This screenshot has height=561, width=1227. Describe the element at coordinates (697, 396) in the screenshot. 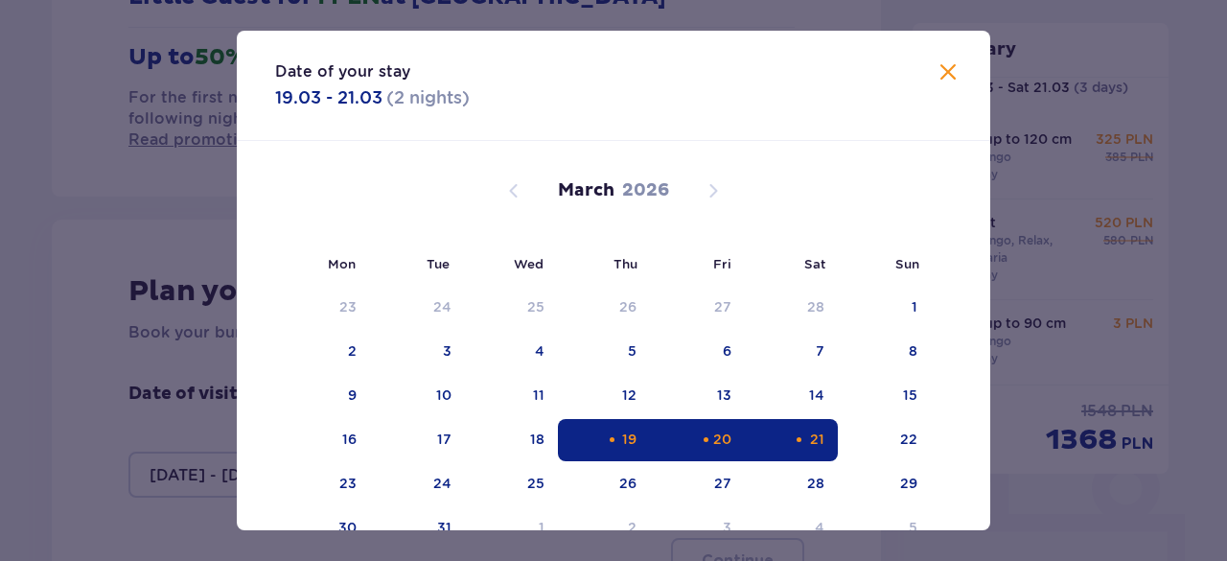

I see `td: 13` at that location.